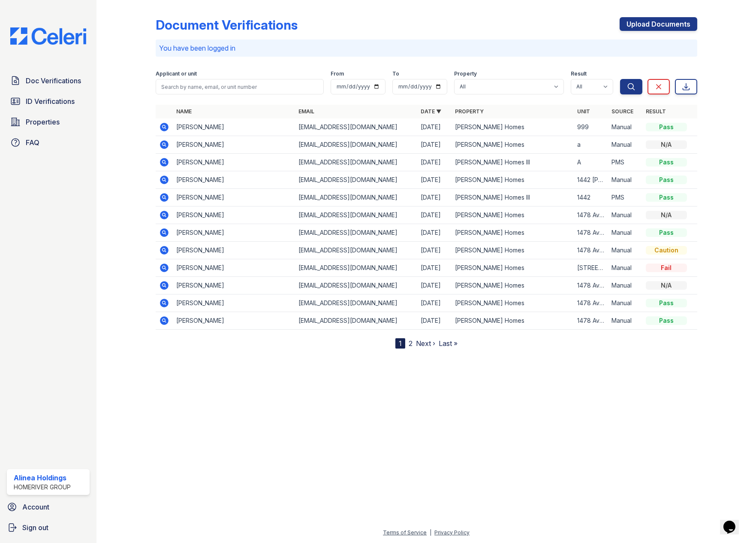  I want to click on div: HomeRiver Group, so click(42, 487).